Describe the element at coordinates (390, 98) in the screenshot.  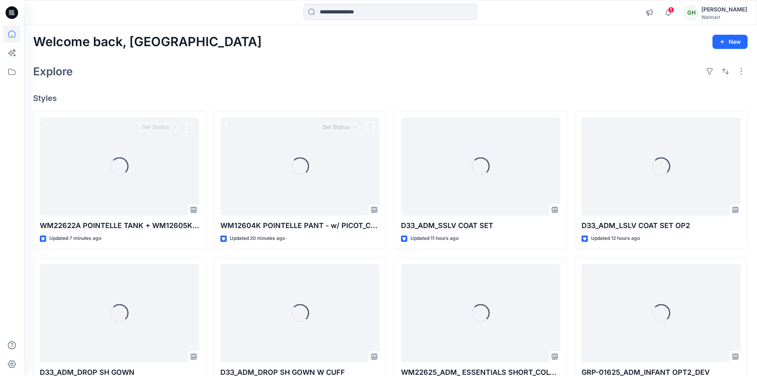
I see `h4: Styles` at that location.